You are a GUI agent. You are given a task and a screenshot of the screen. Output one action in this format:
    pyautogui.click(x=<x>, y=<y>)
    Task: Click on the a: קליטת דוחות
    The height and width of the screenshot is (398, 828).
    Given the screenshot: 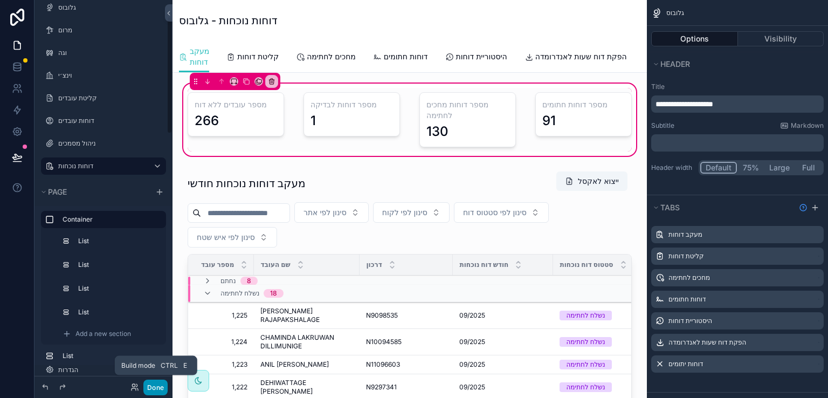 What is the action you would take?
    pyautogui.click(x=252, y=58)
    